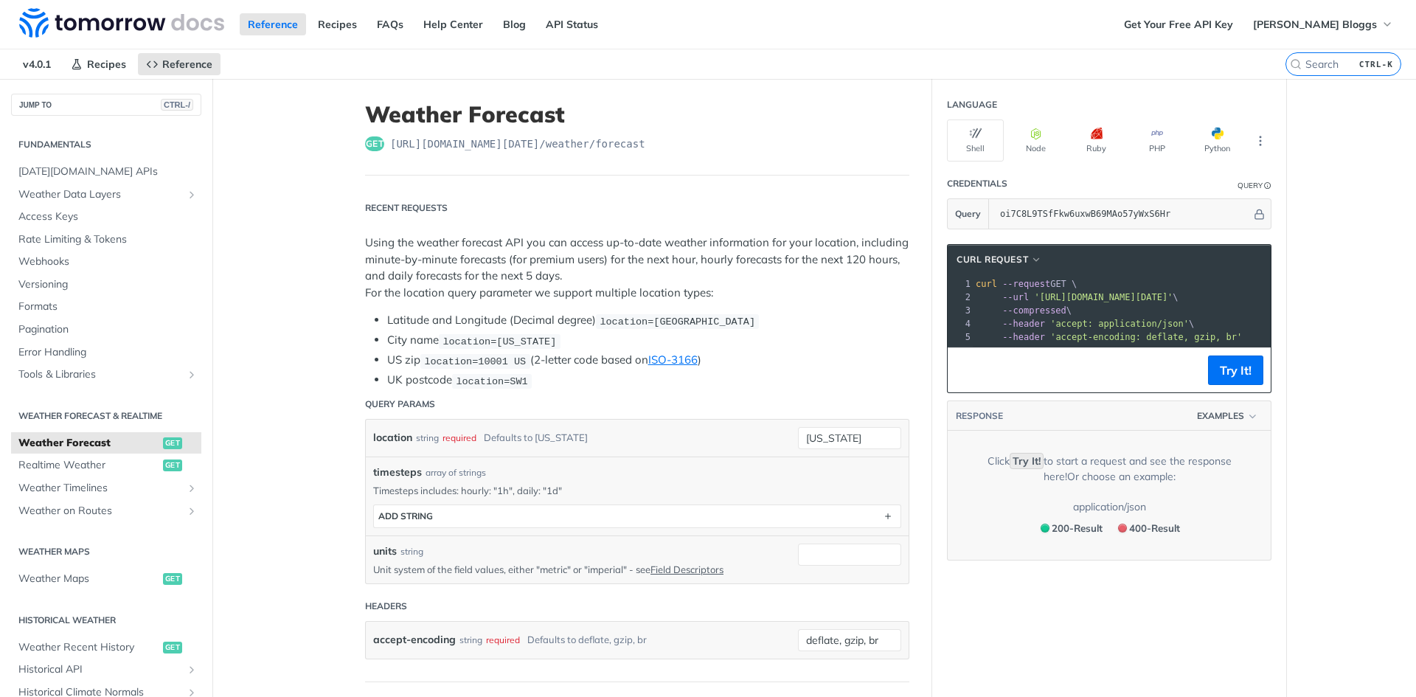 The image size is (1416, 697). What do you see at coordinates (88, 443) in the screenshot?
I see `span: Weather Forecast` at bounding box center [88, 443].